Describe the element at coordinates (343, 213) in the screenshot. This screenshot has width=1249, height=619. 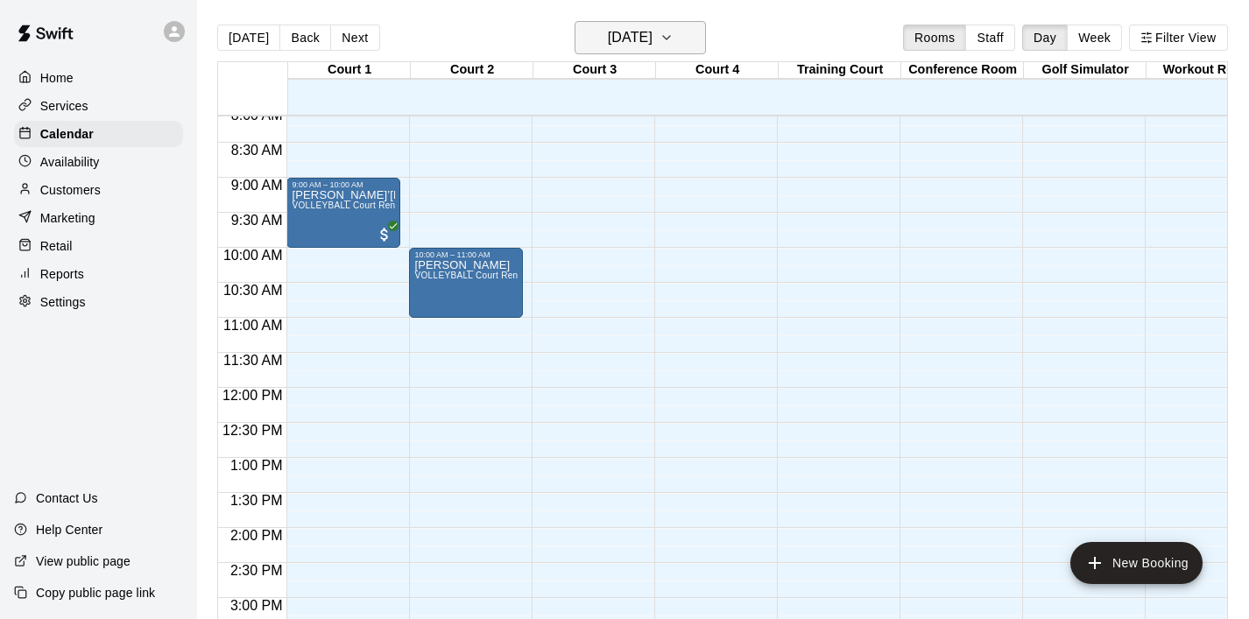
I see `div: 9:00 AM – 10:00 AM: Jo’Lon Clark` at that location.